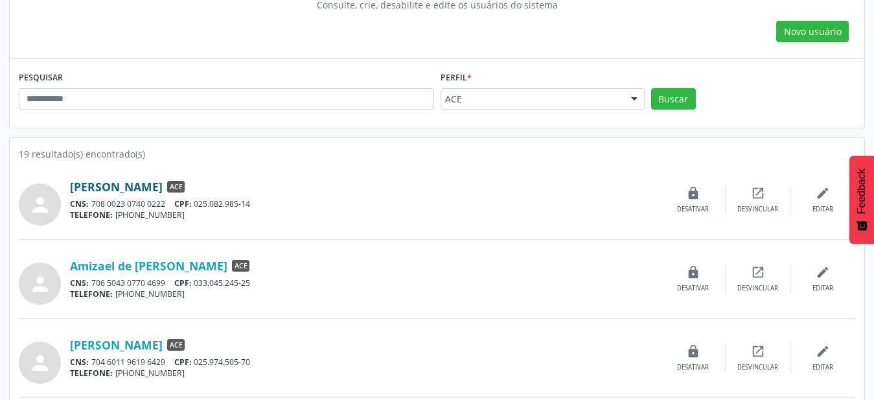 The image size is (874, 400). I want to click on div: 19 resultado(s) encontrado(s), so click(437, 154).